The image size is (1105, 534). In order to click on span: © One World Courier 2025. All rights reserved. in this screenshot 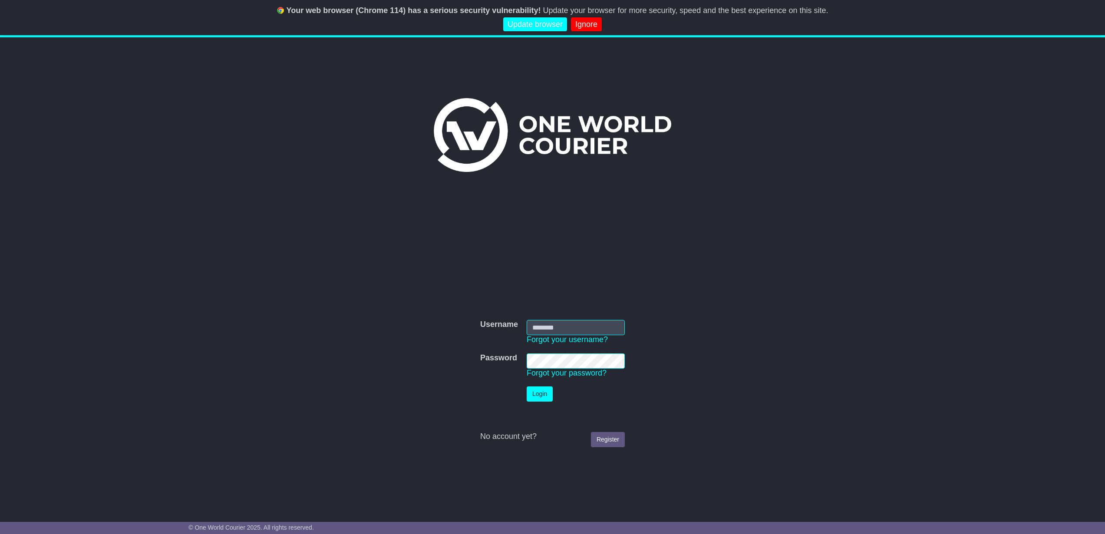, I will do `click(251, 528)`.